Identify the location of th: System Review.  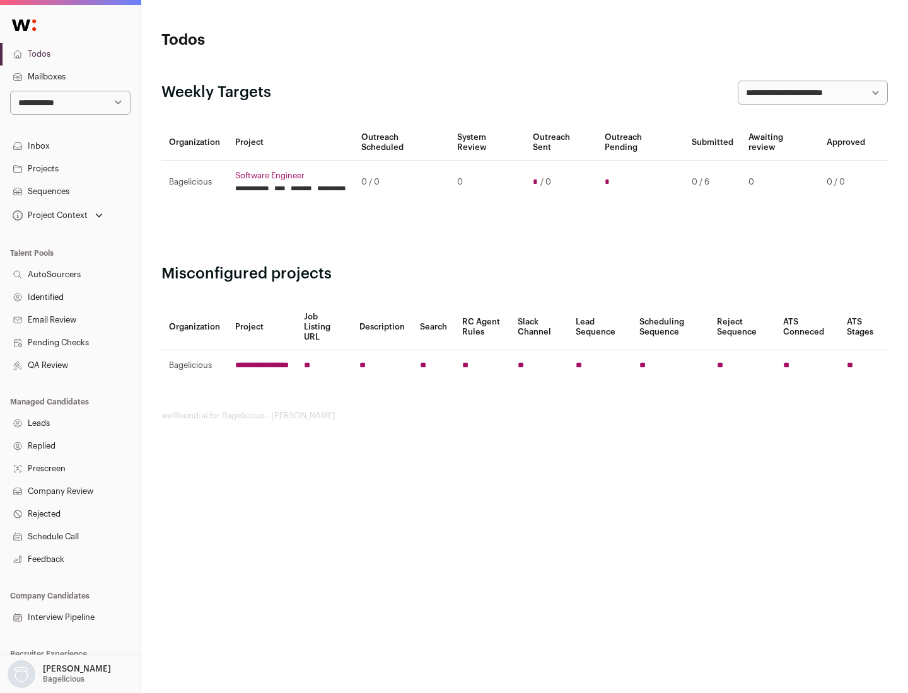
(487, 142).